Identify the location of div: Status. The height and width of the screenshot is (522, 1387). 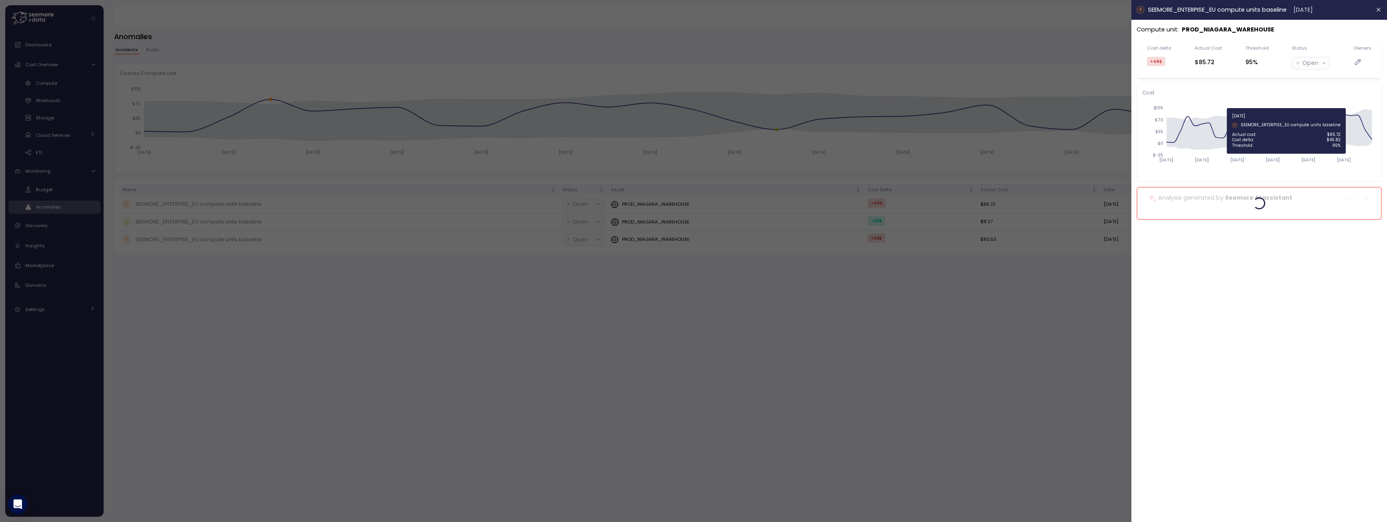
(1300, 48).